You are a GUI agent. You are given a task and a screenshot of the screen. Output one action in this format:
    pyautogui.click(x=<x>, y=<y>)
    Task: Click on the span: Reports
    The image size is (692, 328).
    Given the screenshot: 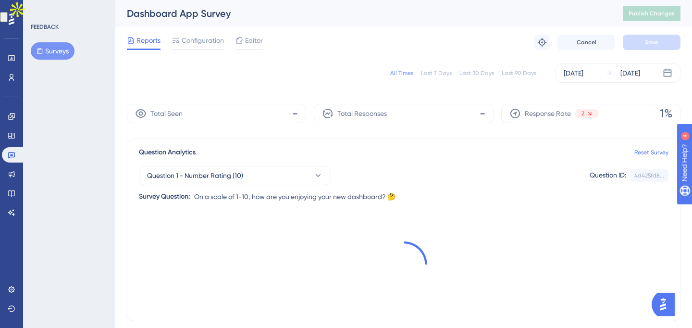 What is the action you would take?
    pyautogui.click(x=149, y=40)
    